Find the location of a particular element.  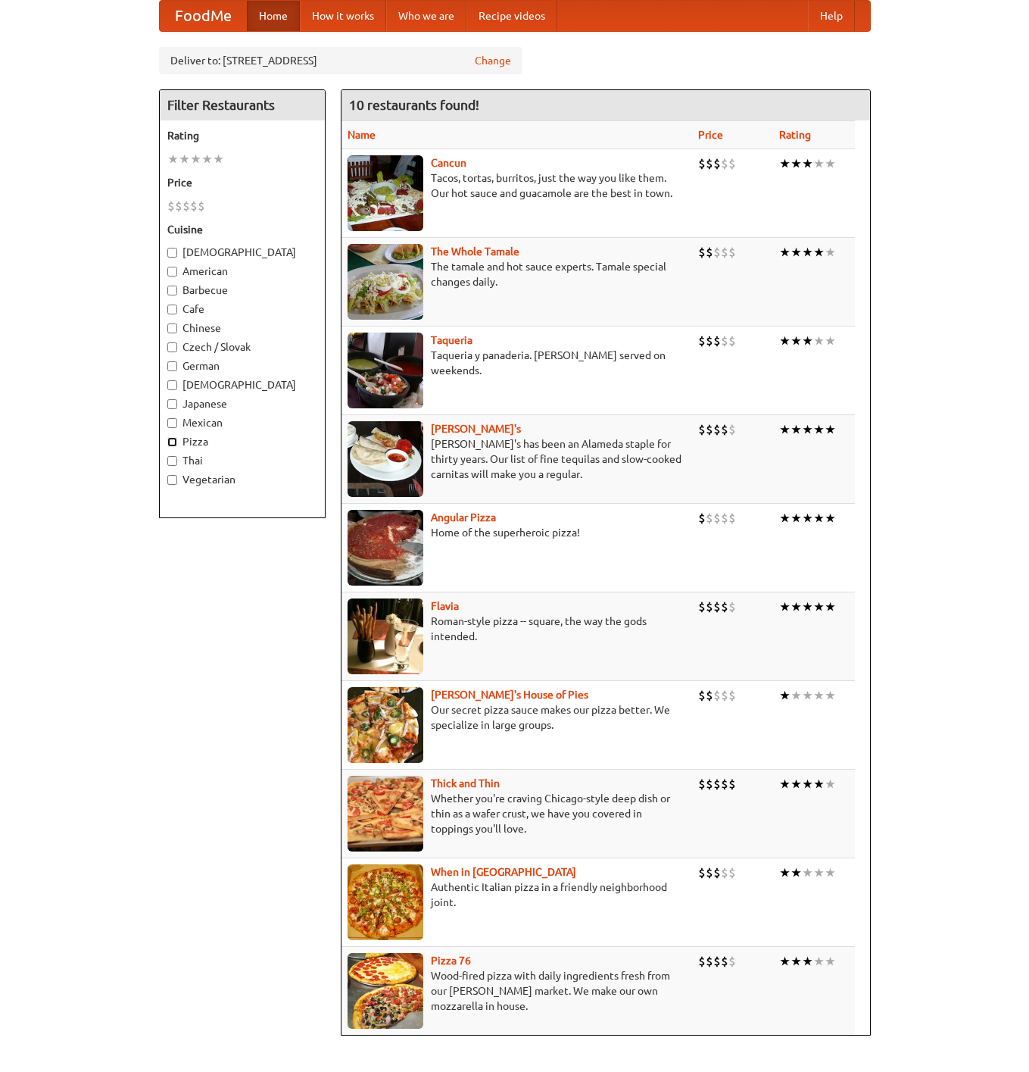

b: Thick and Thin is located at coordinates (465, 783).